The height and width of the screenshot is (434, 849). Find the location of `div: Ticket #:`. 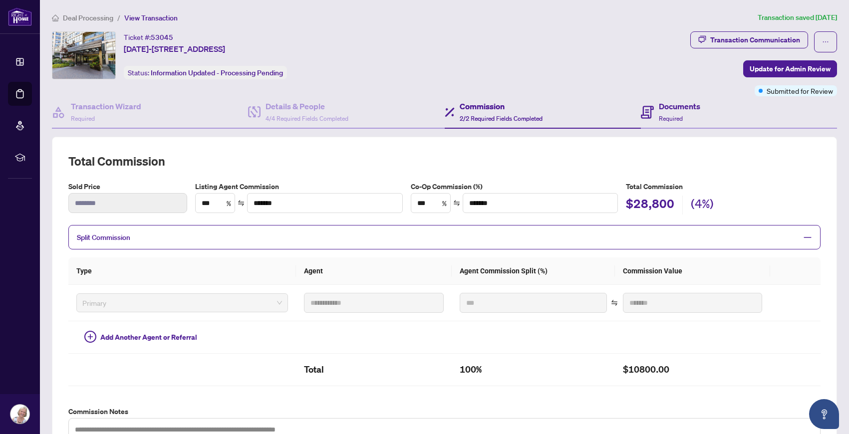

div: Ticket #: is located at coordinates (148, 37).